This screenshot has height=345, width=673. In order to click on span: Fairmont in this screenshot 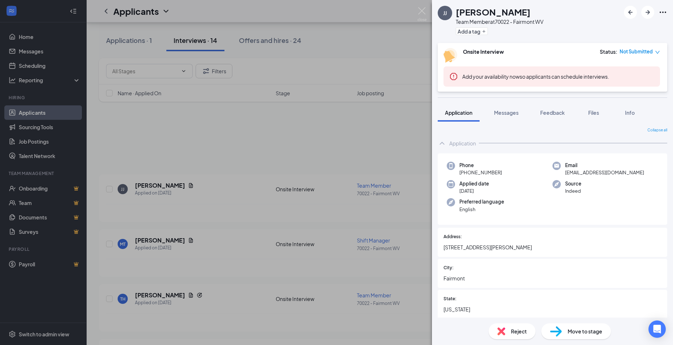, I will do `click(553, 278)`.